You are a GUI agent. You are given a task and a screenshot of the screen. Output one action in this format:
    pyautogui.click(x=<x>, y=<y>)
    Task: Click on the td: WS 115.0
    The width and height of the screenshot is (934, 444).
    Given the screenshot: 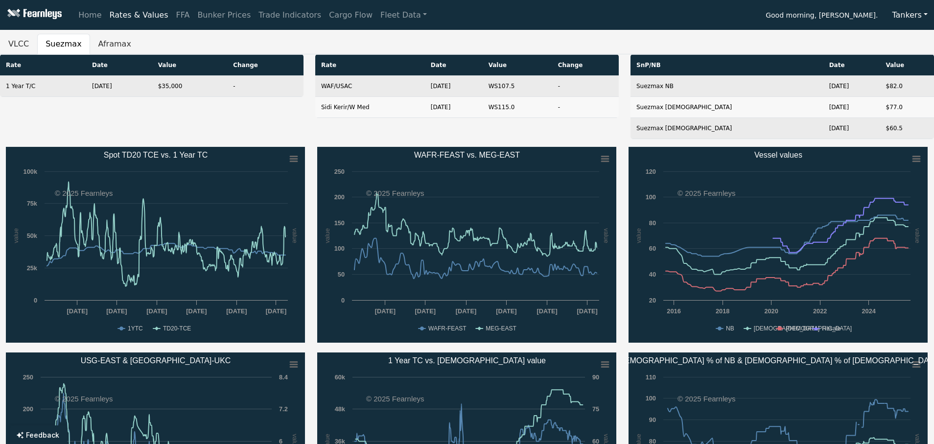 What is the action you would take?
    pyautogui.click(x=517, y=107)
    